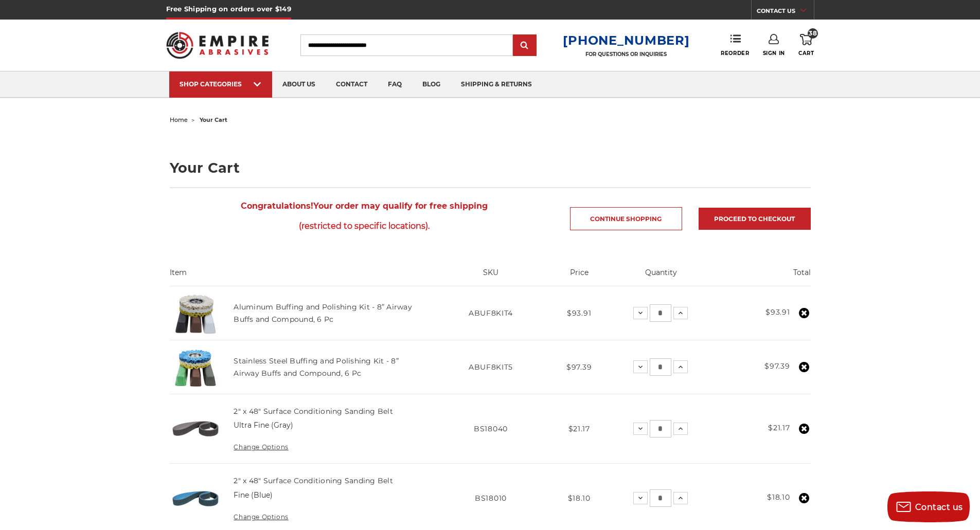 The image size is (980, 530). I want to click on img: Empire Abrasives, so click(218, 45).